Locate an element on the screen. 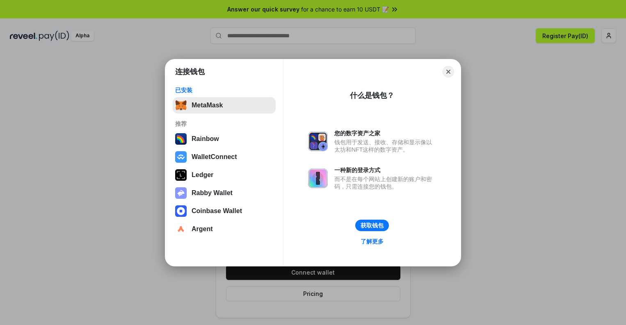  div: 推荐 is located at coordinates (224, 124).